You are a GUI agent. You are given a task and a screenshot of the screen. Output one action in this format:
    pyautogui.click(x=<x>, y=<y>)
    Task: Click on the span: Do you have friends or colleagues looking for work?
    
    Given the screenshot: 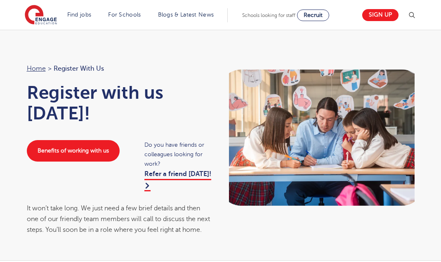 What is the action you would take?
    pyautogui.click(x=178, y=154)
    